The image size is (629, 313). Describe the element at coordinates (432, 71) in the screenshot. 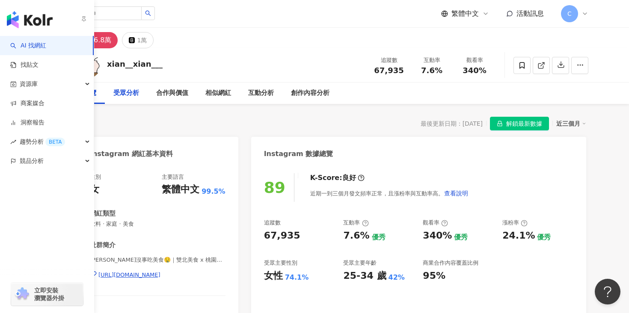

I see `span: 7.6%` at that location.